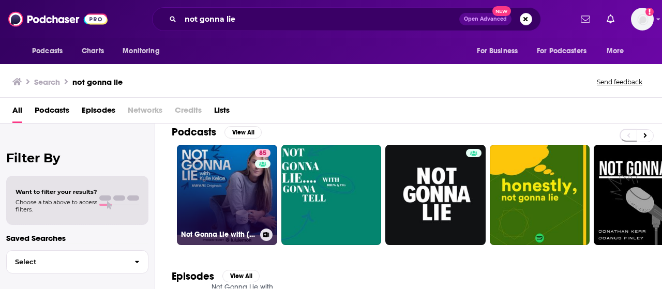  I want to click on h2: Filter By, so click(77, 158).